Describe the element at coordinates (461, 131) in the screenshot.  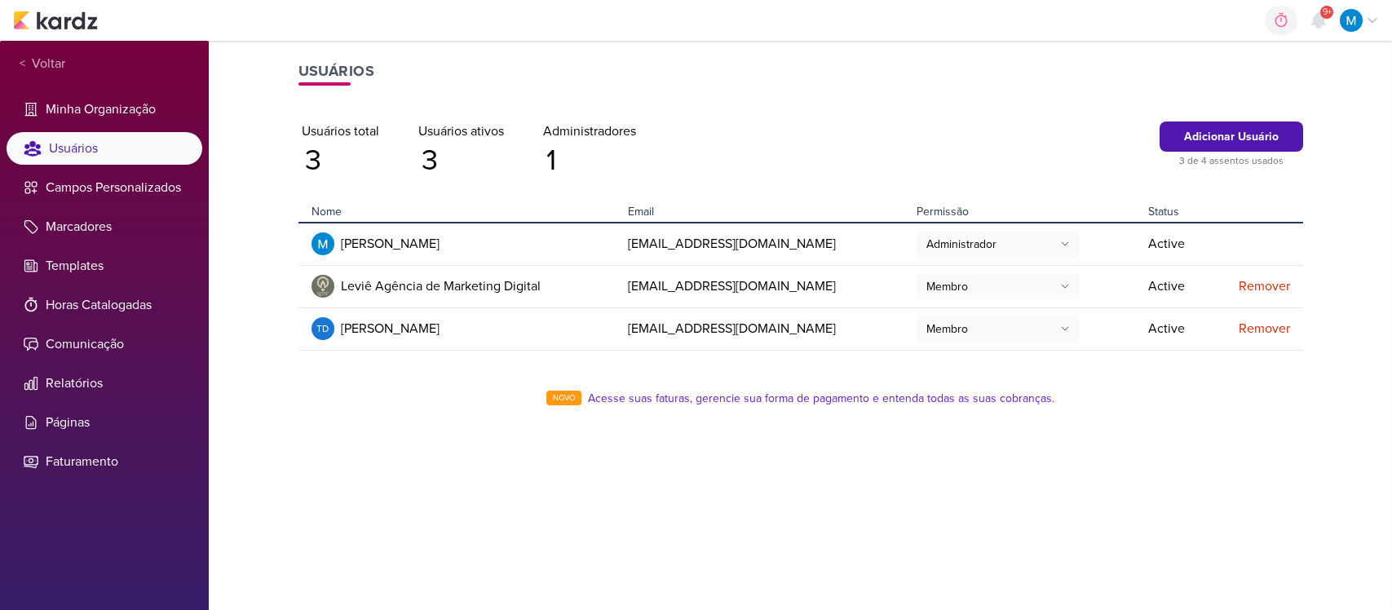
I see `div: Usuários ativos` at that location.